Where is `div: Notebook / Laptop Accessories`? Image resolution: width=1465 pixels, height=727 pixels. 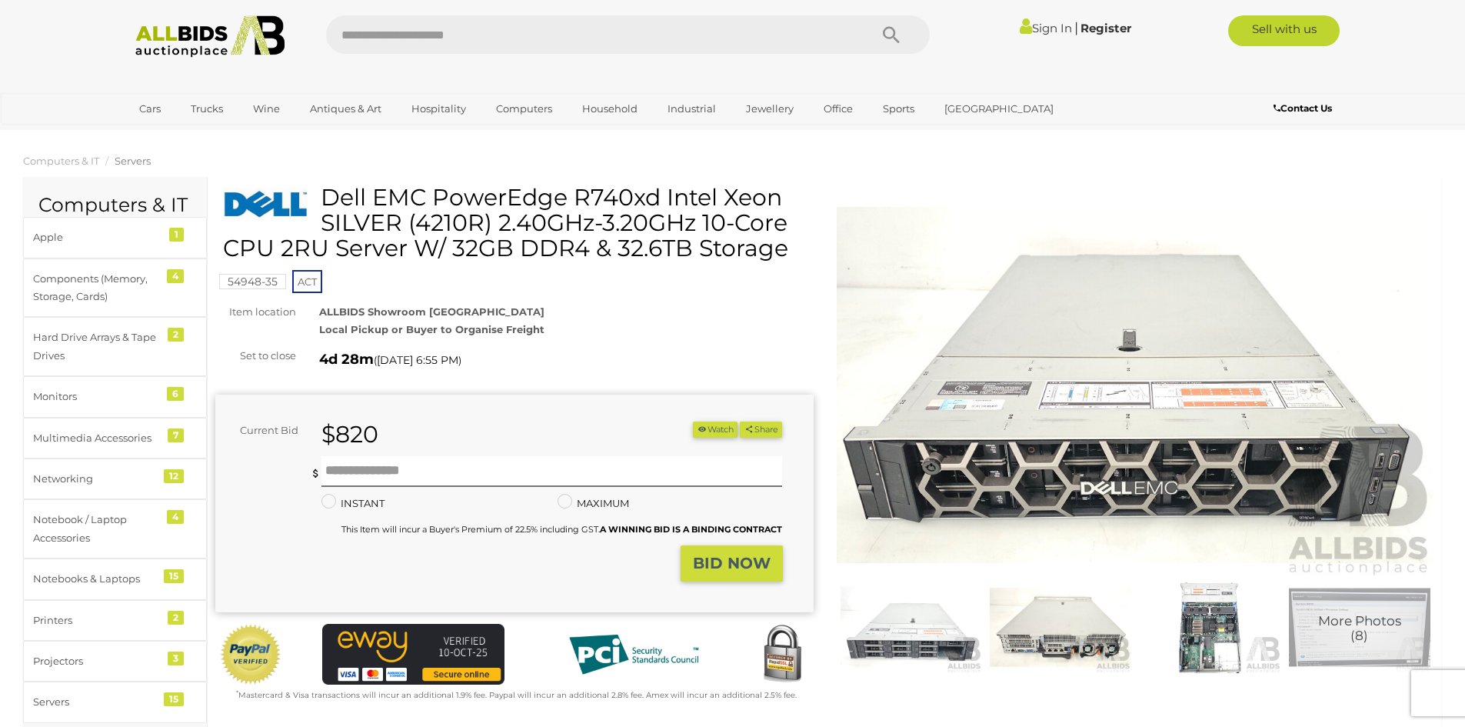 div: Notebook / Laptop Accessories is located at coordinates (96, 528).